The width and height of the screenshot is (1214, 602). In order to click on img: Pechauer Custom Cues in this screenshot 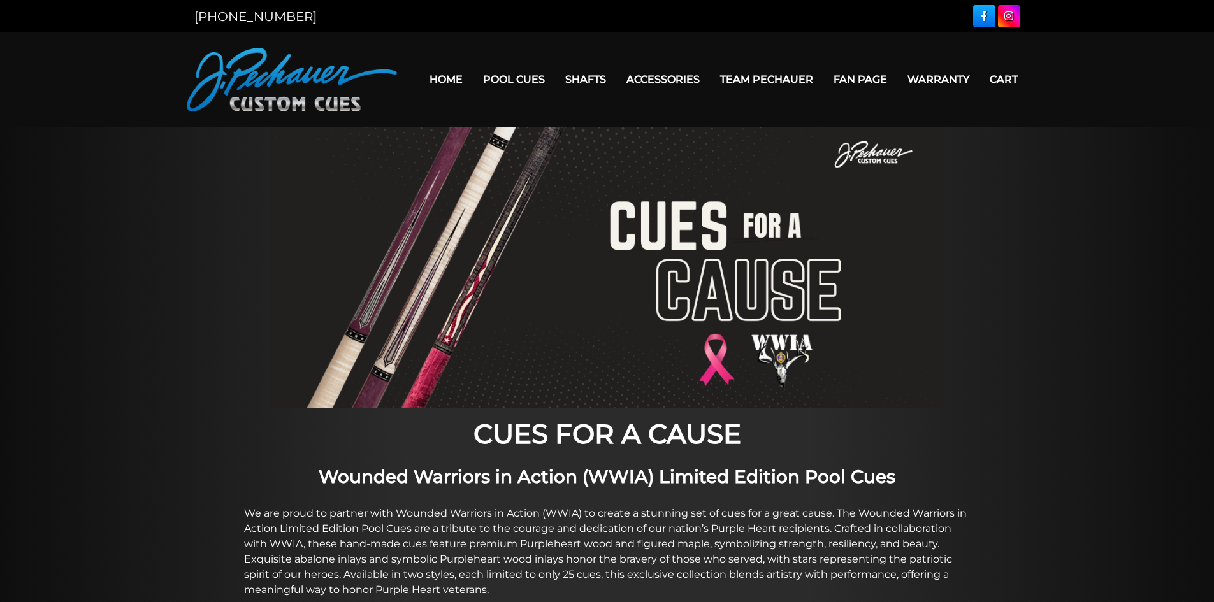, I will do `click(292, 80)`.